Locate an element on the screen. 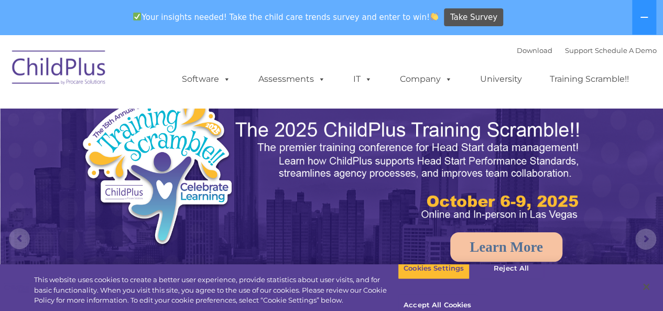  a: Software is located at coordinates (206, 79).